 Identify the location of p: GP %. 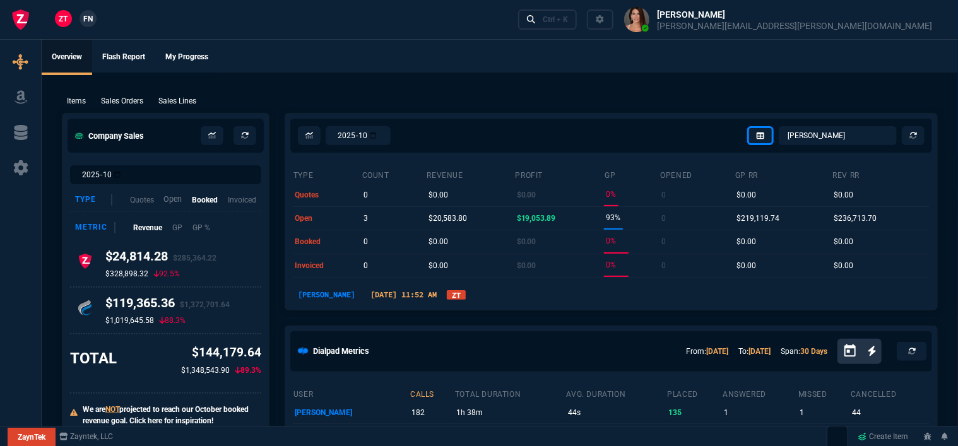
(201, 228).